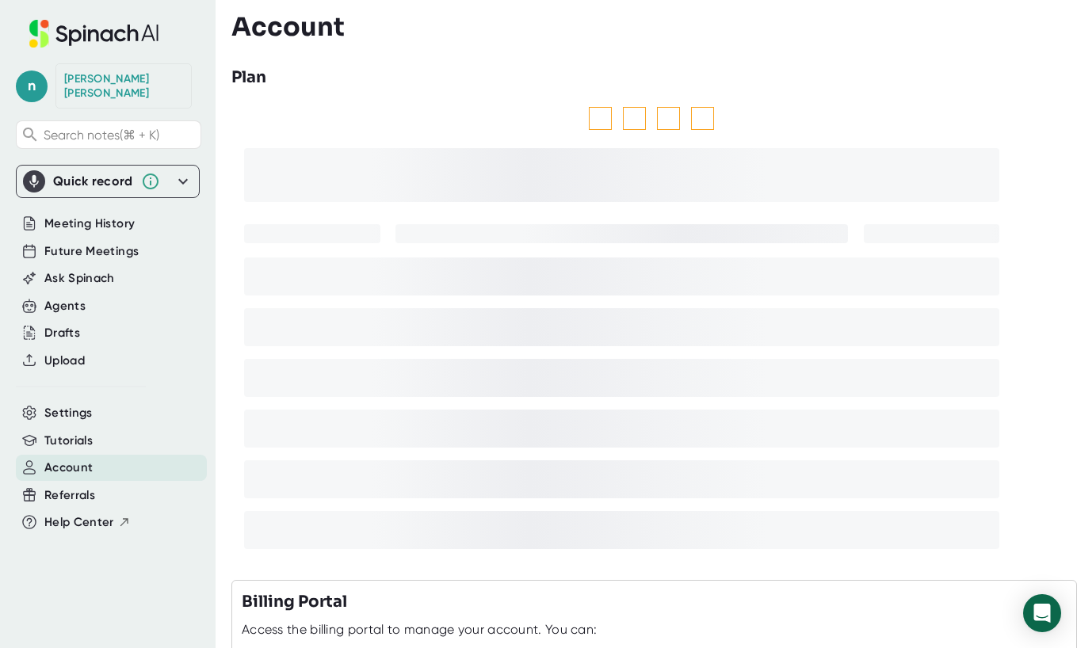 The width and height of the screenshot is (1077, 648). I want to click on button: Future Meetings, so click(91, 251).